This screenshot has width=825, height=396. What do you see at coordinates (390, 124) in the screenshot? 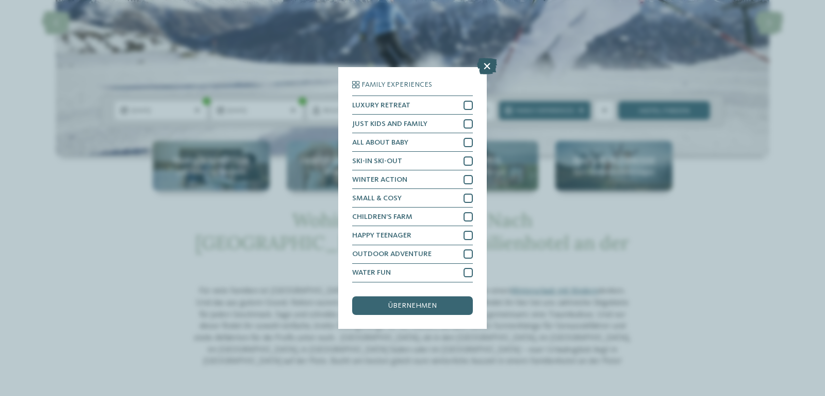
I see `span: JUST KIDS AND FAMILY` at bounding box center [390, 124].